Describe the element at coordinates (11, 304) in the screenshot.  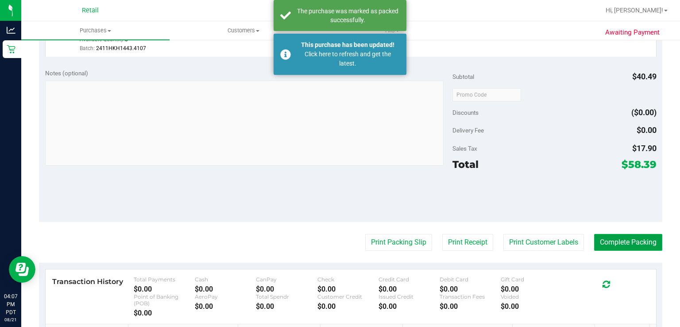
I see `p: 04:07 PM PDT` at that location.